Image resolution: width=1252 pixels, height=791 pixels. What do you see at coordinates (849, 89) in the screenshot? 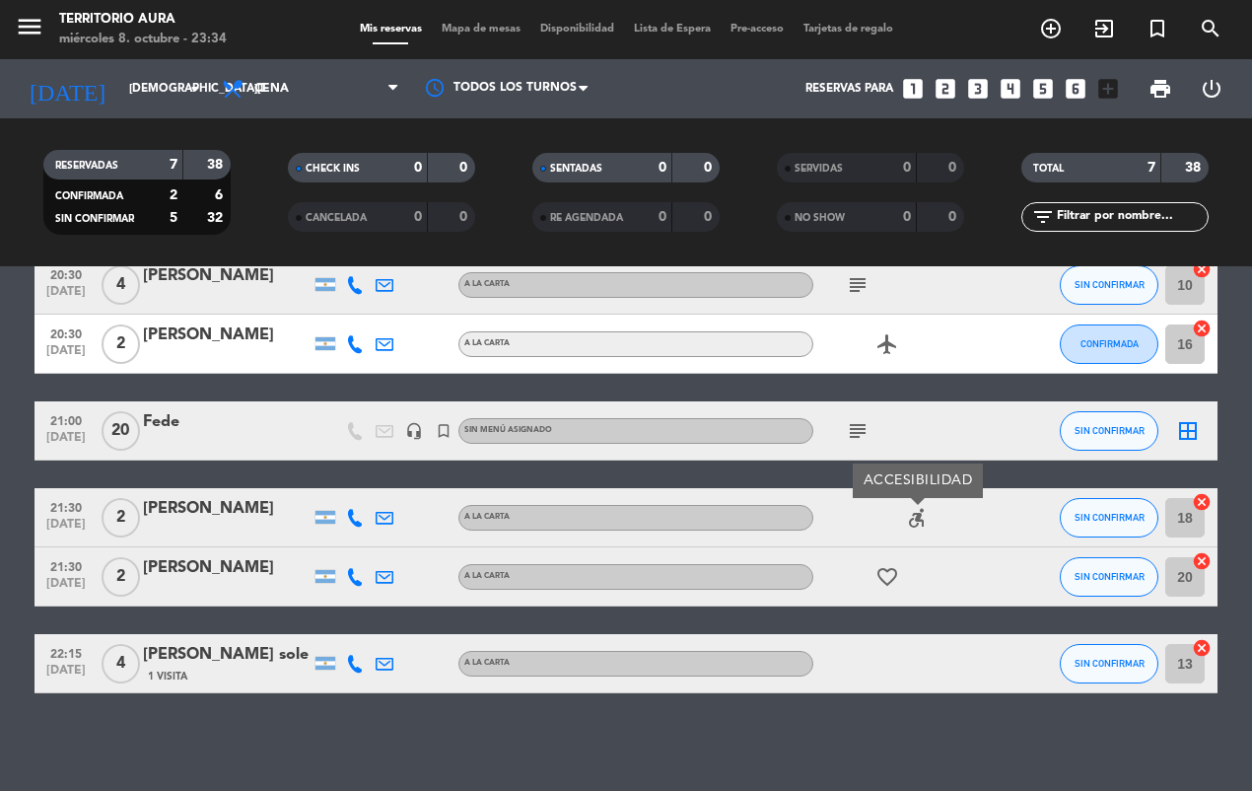
I see `span: Reservas para` at bounding box center [849, 89].